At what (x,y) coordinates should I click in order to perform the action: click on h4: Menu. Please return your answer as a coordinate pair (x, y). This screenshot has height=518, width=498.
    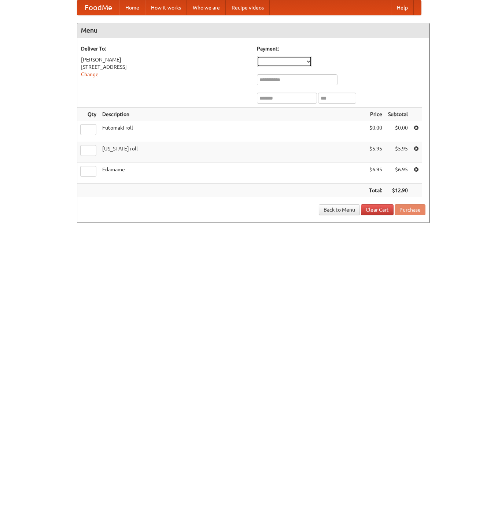
    Looking at the image, I should click on (253, 30).